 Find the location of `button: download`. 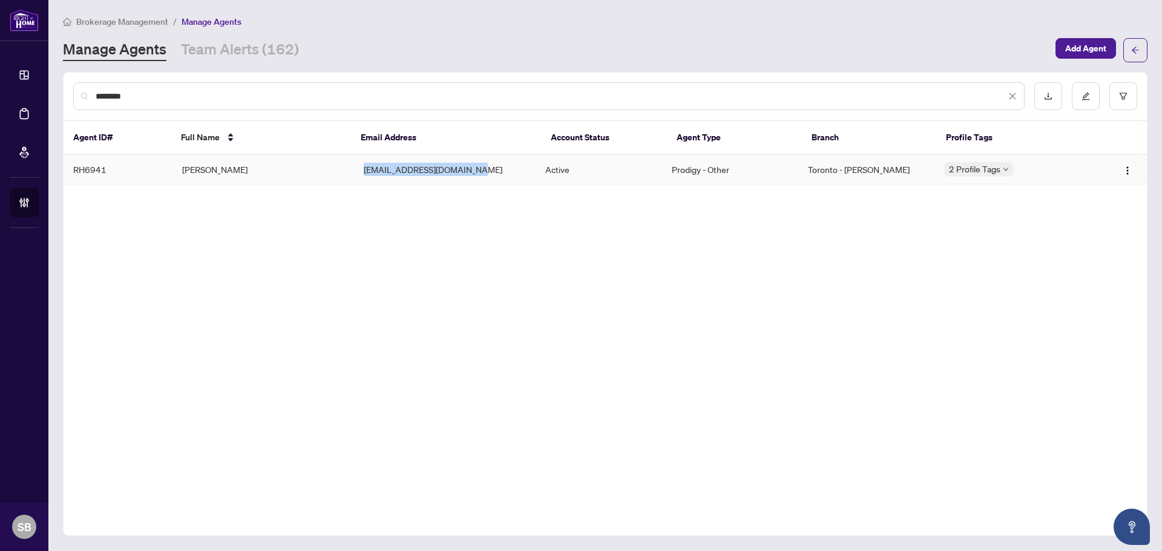

button: download is located at coordinates (1048, 96).